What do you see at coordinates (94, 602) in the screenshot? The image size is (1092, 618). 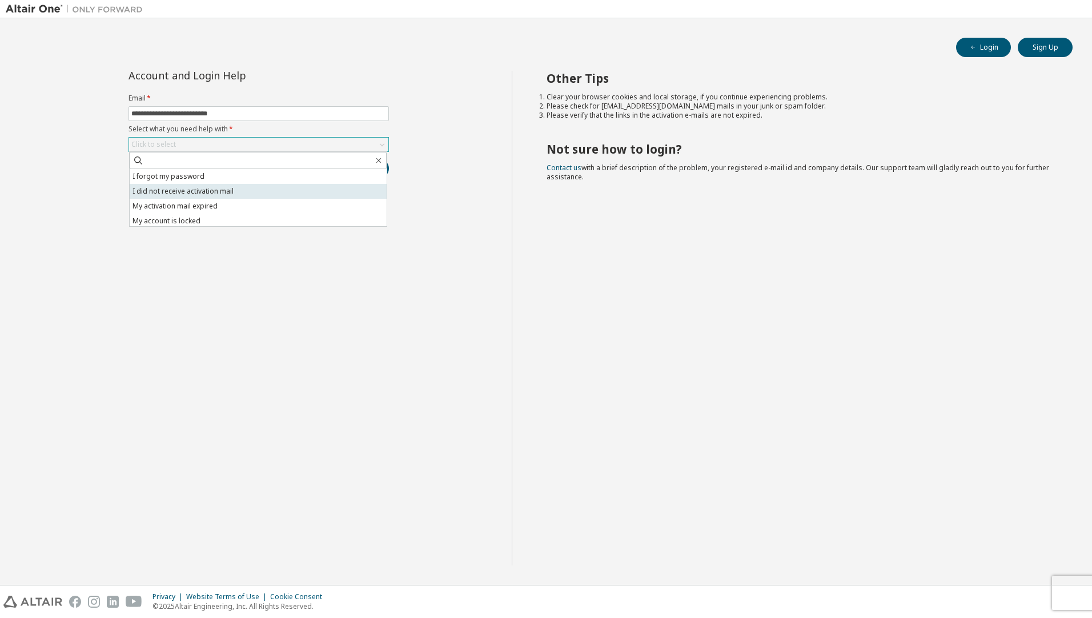 I see `img: instagram.svg` at bounding box center [94, 602].